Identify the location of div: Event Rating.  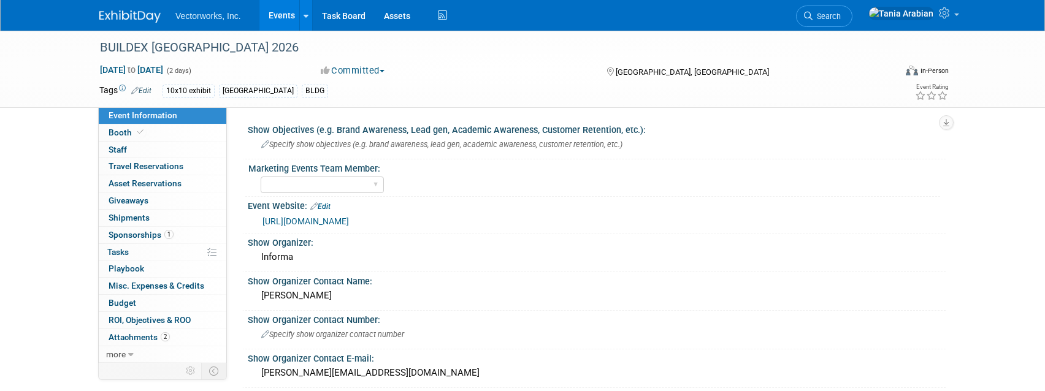
(932, 87).